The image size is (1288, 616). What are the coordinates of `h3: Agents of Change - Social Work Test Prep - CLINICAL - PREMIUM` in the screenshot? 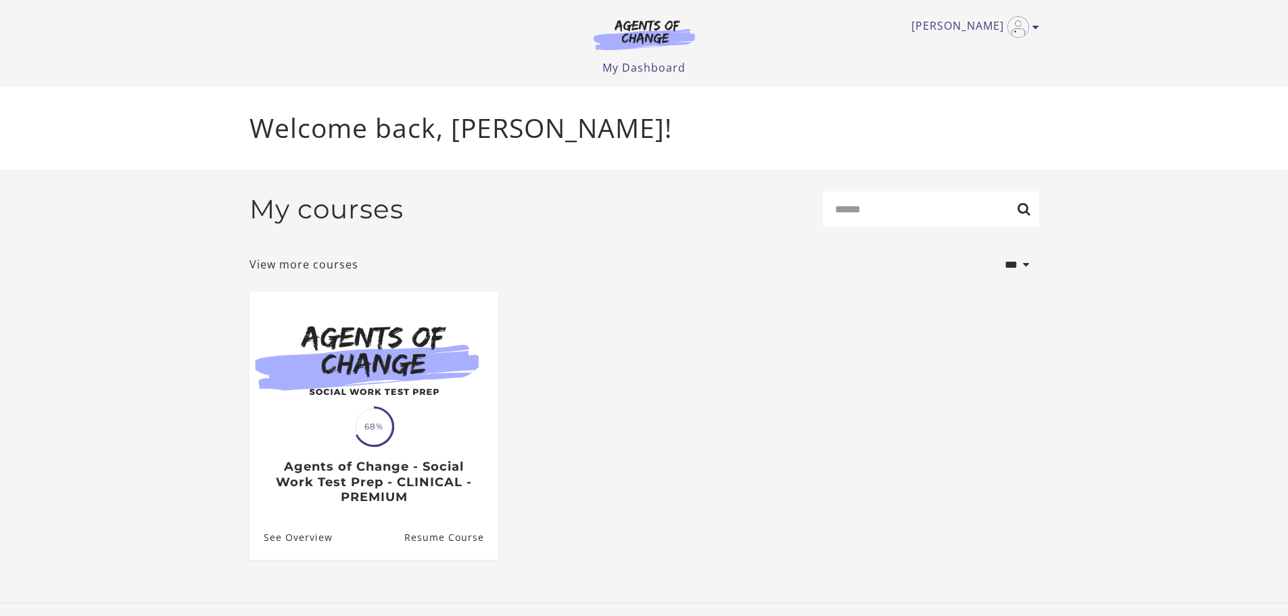 It's located at (373, 482).